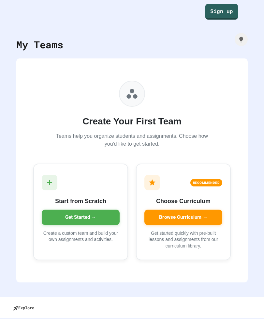  What do you see at coordinates (40, 44) in the screenshot?
I see `div: My Teams` at bounding box center [40, 44].